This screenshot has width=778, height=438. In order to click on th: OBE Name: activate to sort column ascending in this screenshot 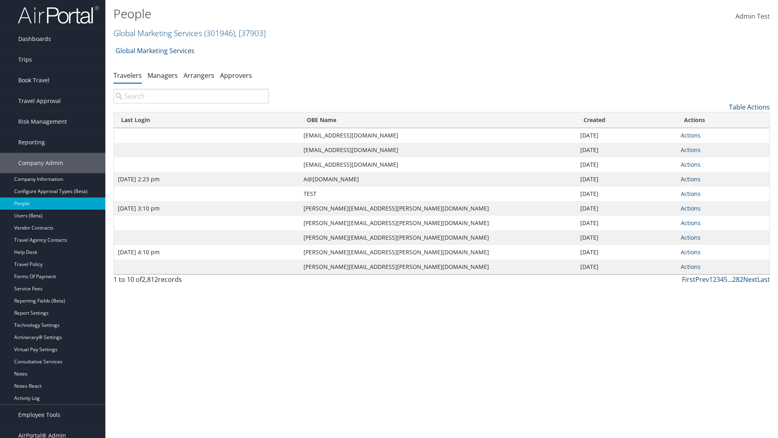, I will do `click(438, 120)`.